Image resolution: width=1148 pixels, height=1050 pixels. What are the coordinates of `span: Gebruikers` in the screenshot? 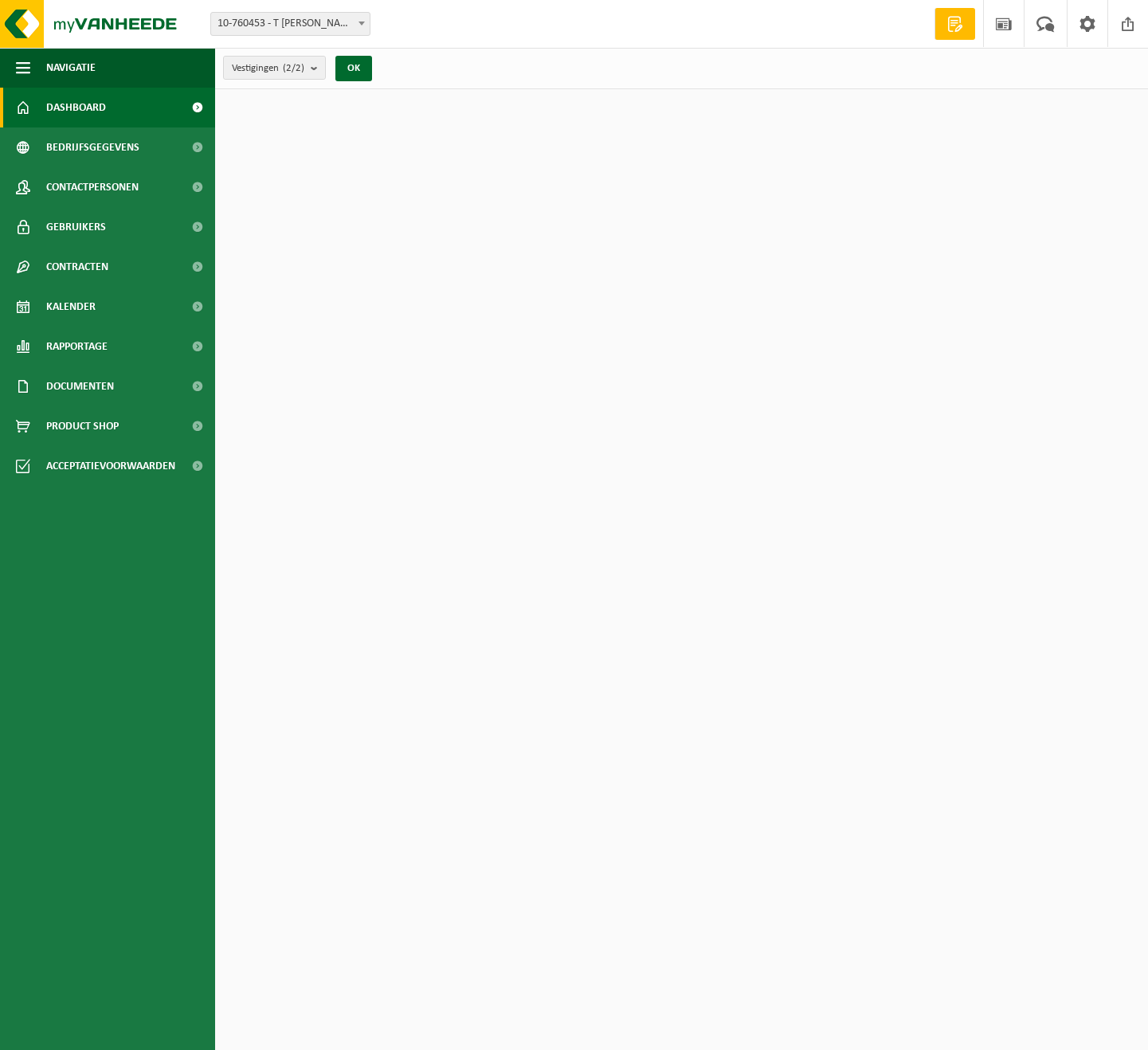 It's located at (75, 227).